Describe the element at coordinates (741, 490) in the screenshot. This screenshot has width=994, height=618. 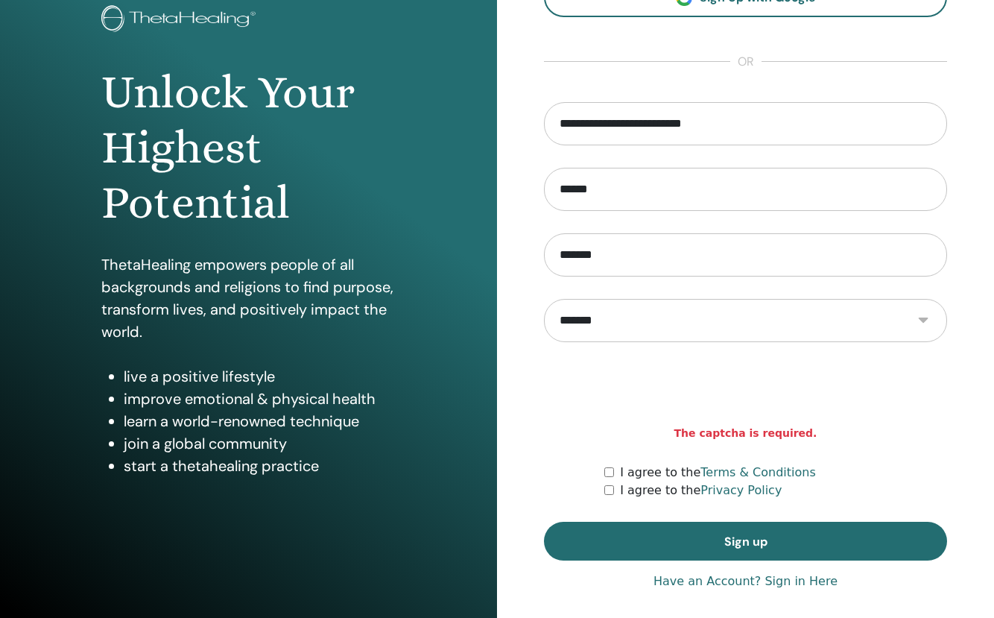
I see `a: Privacy Policy` at that location.